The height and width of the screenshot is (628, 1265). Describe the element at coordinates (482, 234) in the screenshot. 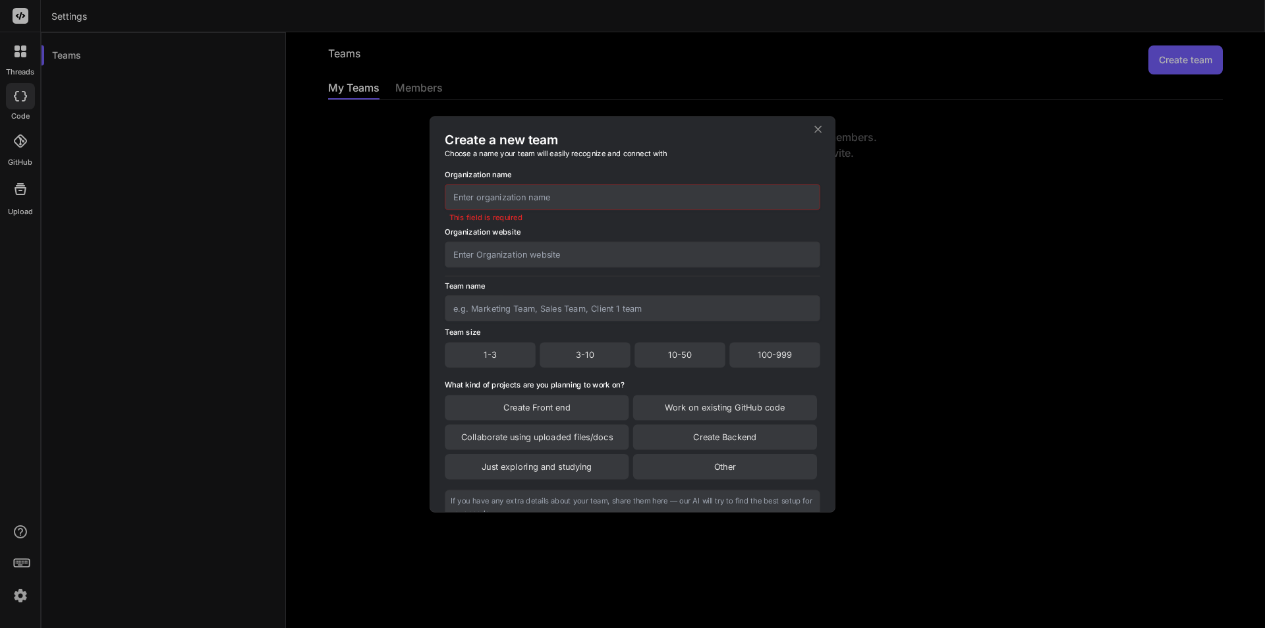

I see `label: Organization website` at that location.